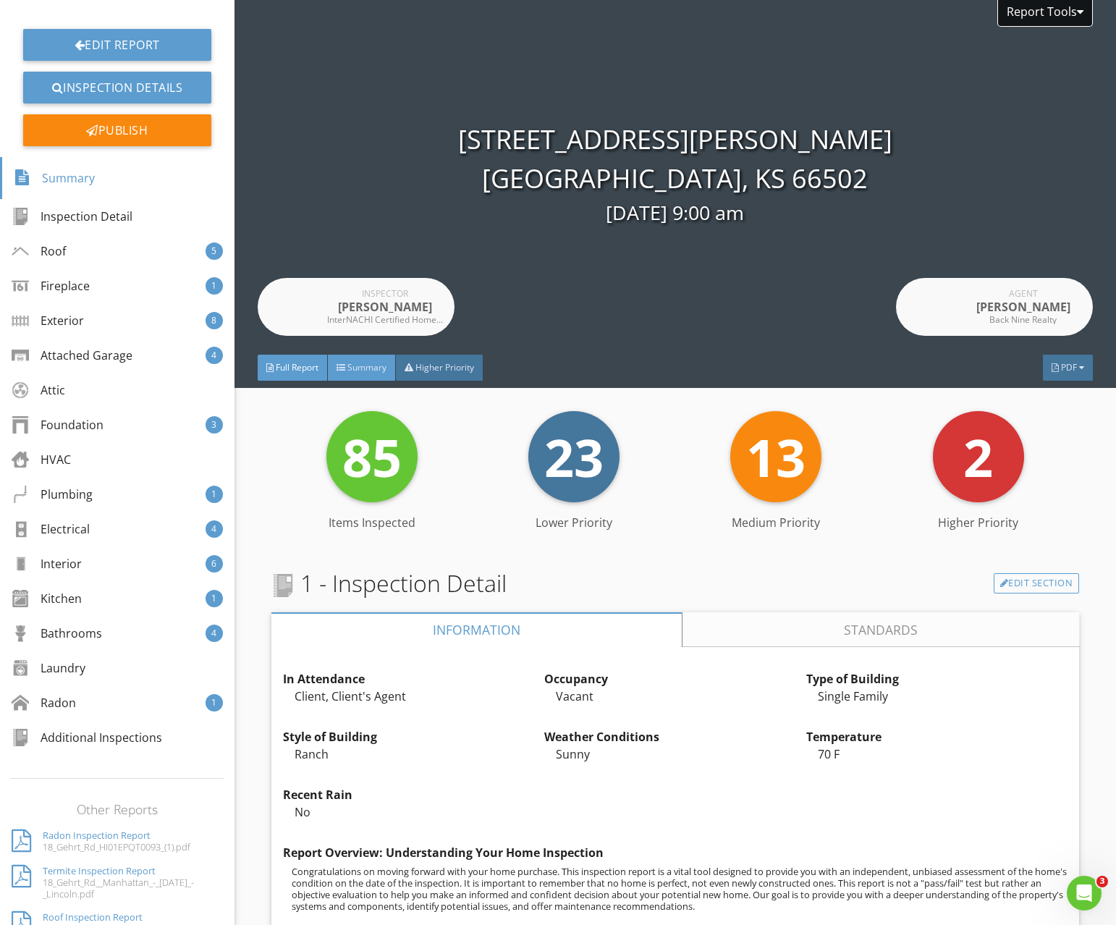  I want to click on div: Publish, so click(117, 269).